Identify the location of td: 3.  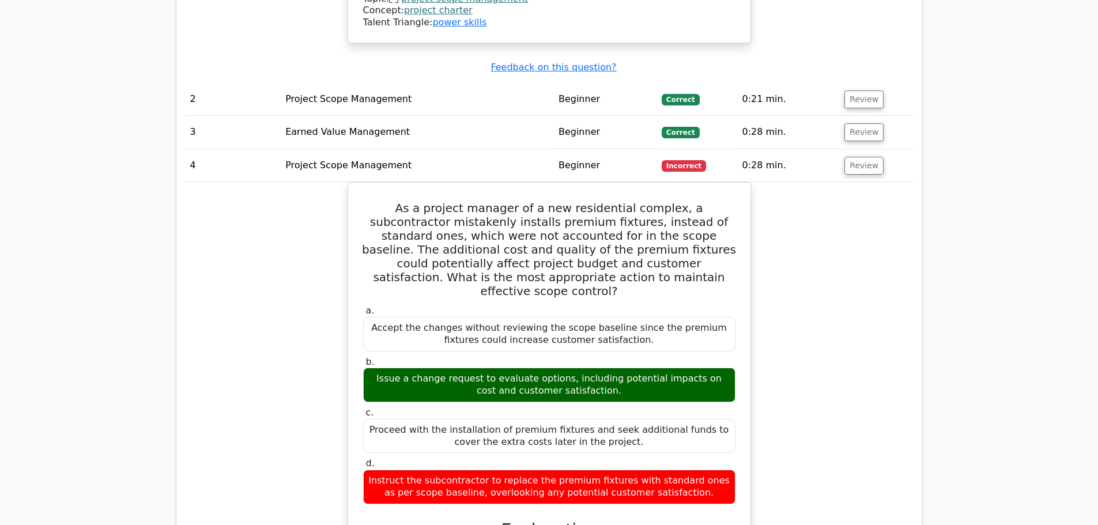
(233, 132).